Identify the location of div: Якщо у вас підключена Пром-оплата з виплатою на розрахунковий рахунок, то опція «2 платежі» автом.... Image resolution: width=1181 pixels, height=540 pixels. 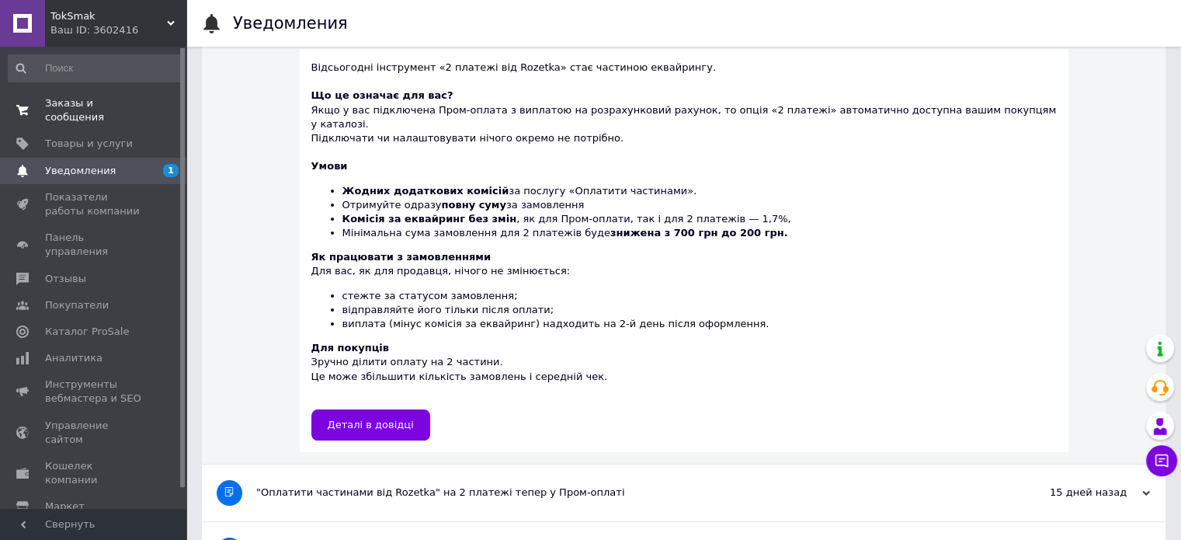
(684, 116).